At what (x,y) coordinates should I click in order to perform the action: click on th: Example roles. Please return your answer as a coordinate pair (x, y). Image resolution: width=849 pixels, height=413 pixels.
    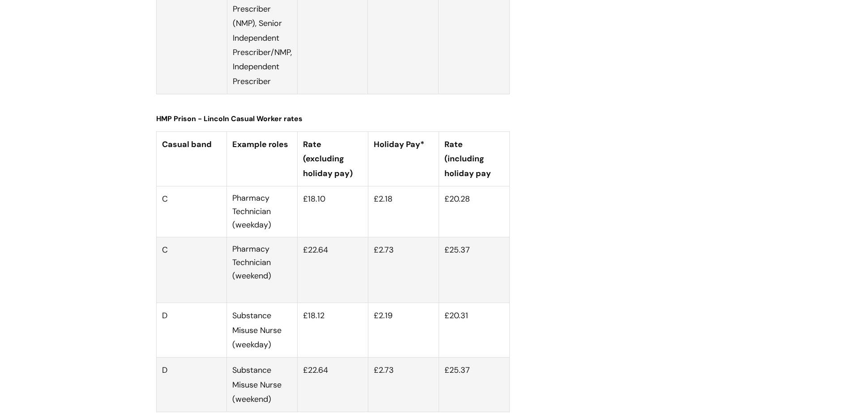
    Looking at the image, I should click on (262, 159).